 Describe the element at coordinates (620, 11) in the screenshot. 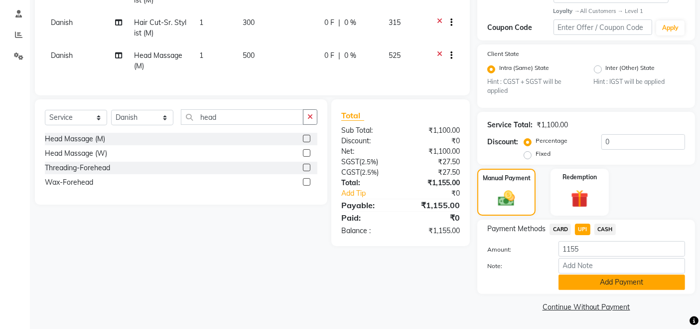

I see `div: All Customers → Level 1` at that location.